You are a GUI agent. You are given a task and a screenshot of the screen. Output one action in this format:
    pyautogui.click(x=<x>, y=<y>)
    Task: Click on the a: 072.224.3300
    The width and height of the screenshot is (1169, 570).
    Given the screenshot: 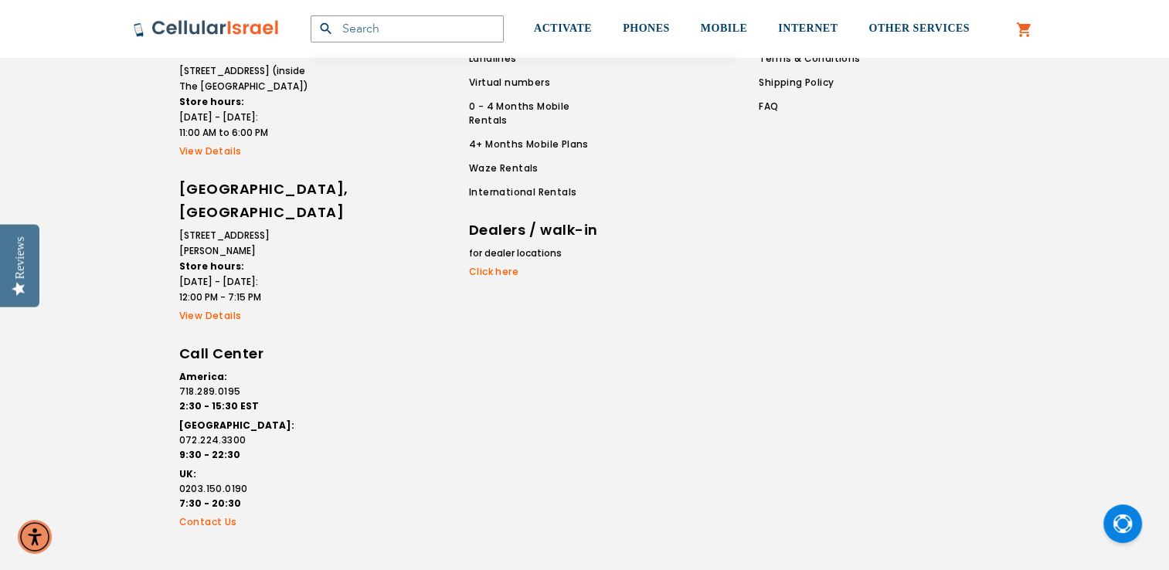 What is the action you would take?
    pyautogui.click(x=245, y=440)
    